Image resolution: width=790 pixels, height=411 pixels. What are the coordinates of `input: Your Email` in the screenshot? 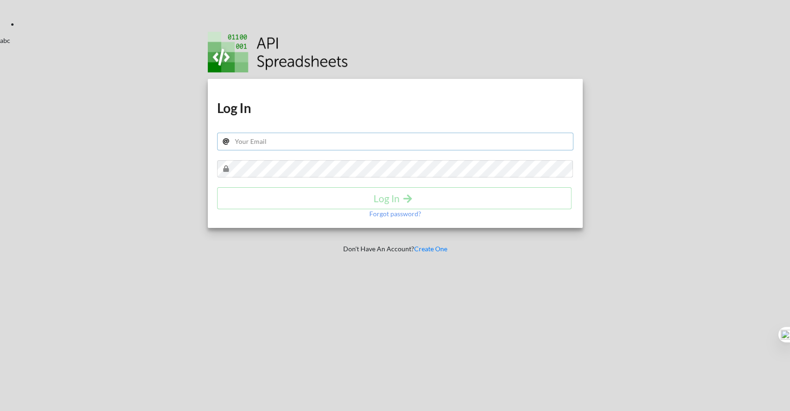 It's located at (395, 142).